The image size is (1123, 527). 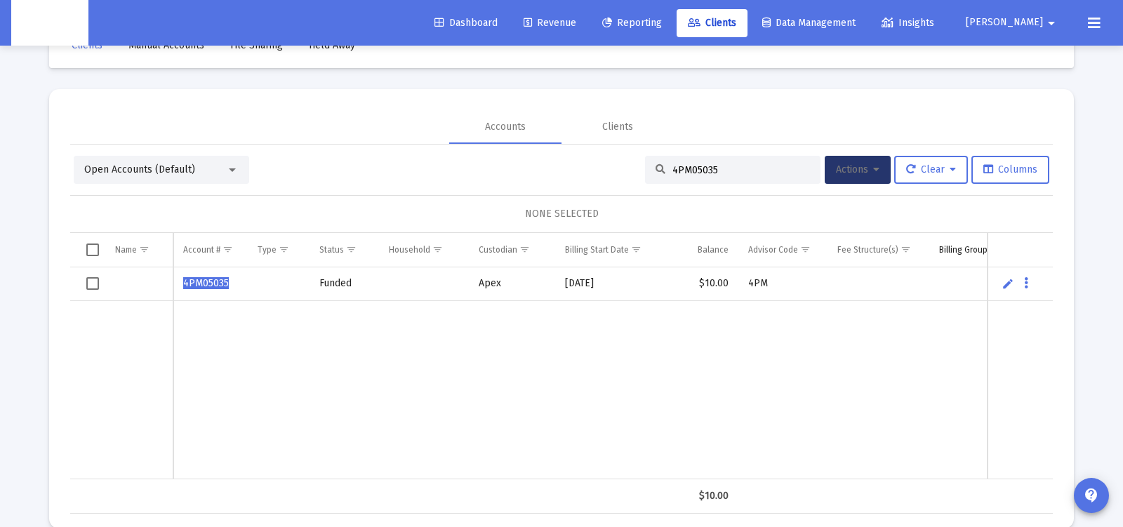 What do you see at coordinates (618, 127) in the screenshot?
I see `div: Clients` at bounding box center [618, 127].